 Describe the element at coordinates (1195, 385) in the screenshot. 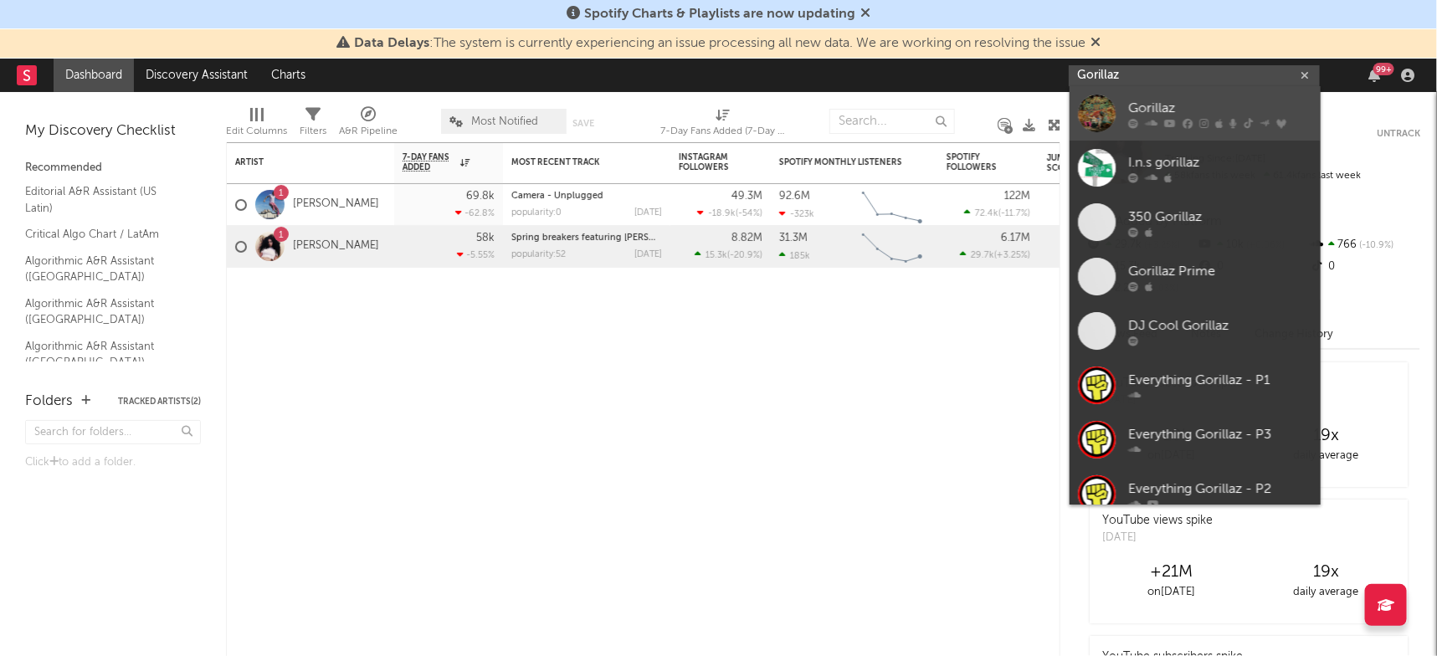

I see `a: Everything Gorillaz - P1` at that location.